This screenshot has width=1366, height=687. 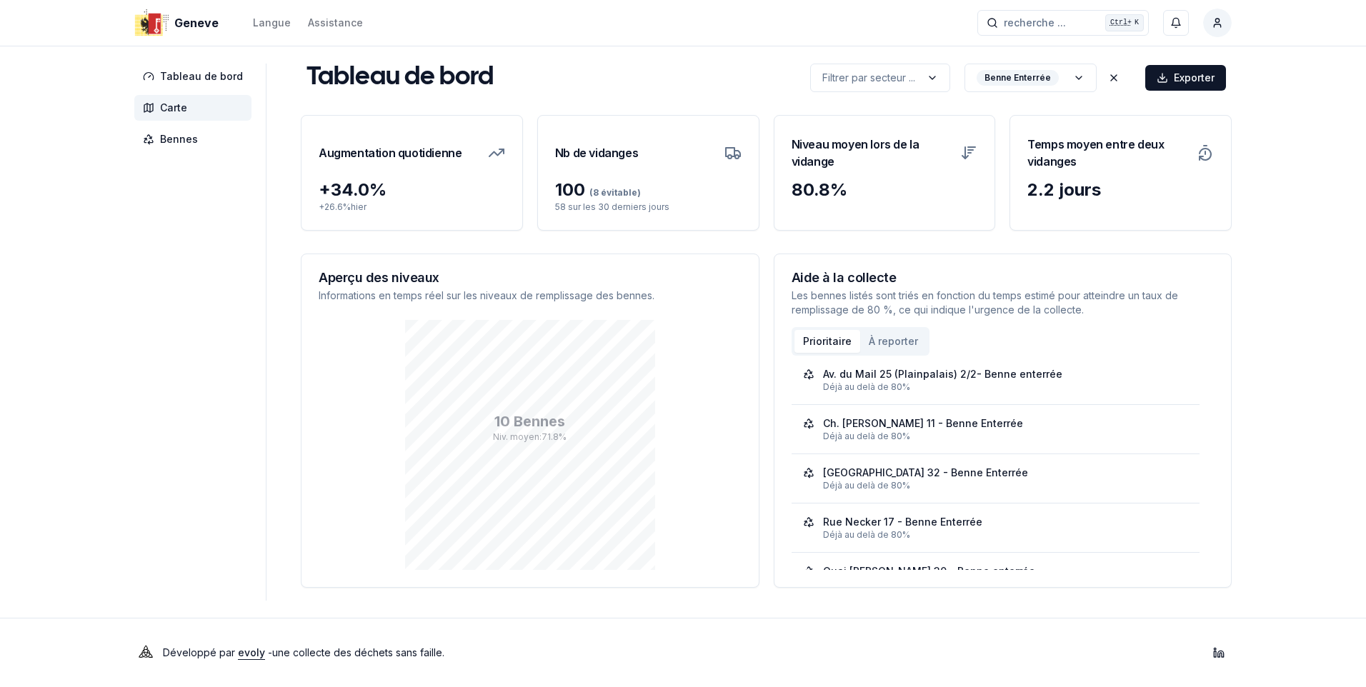 I want to click on p: Informations en temps réel sur les niveaux de remplissage des bennes., so click(x=530, y=296).